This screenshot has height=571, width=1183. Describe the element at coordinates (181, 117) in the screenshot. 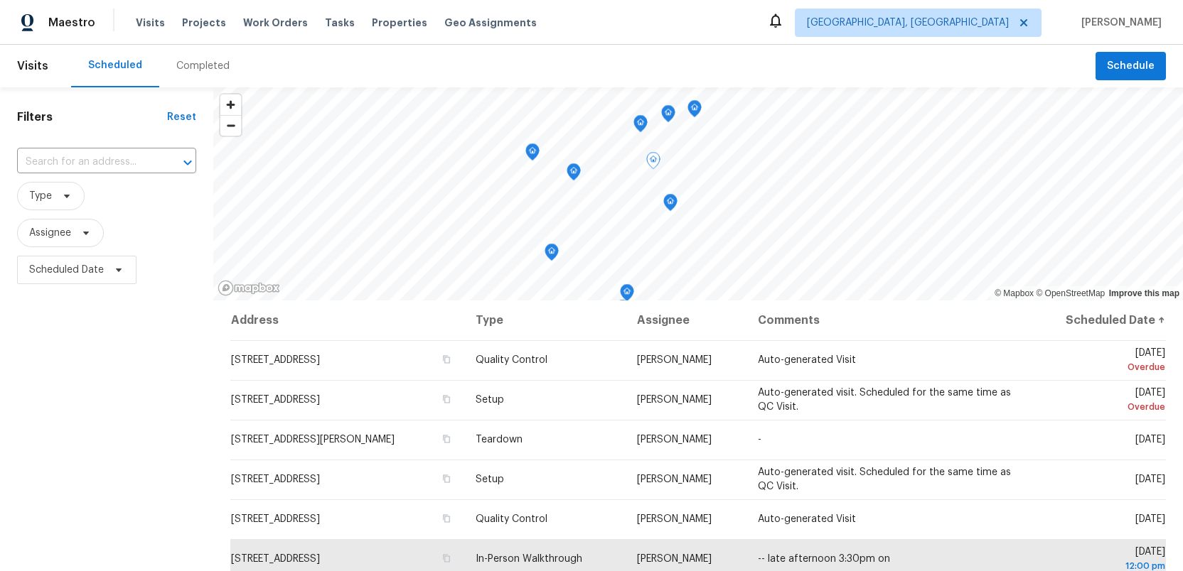

I see `div: Reset` at that location.